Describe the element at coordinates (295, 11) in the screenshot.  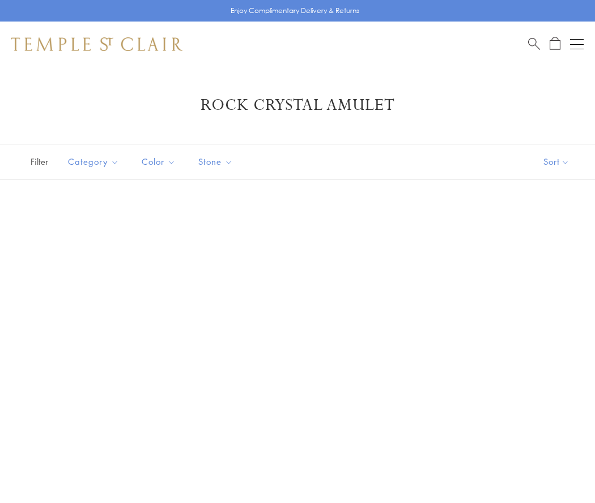
I see `p: Enjoy Complimentary Delivery & Returns` at that location.